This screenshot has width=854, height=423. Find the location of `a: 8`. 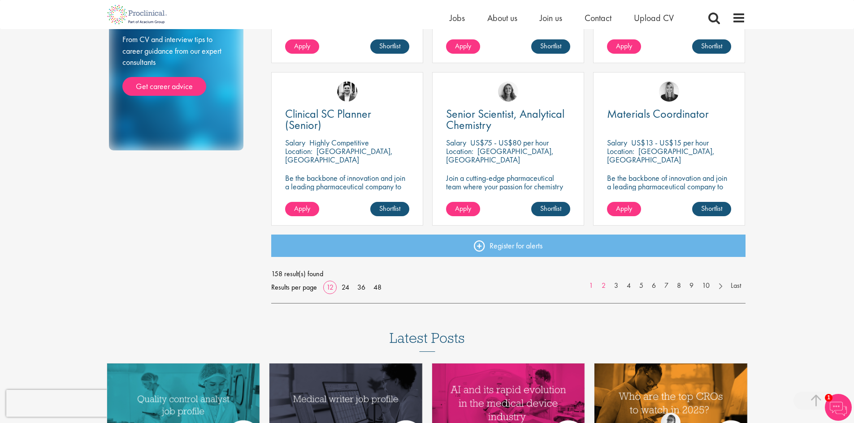

a: 8 is located at coordinates (678, 286).